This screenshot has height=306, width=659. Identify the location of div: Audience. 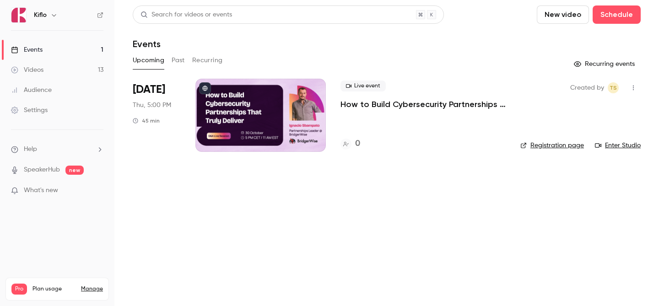
(31, 90).